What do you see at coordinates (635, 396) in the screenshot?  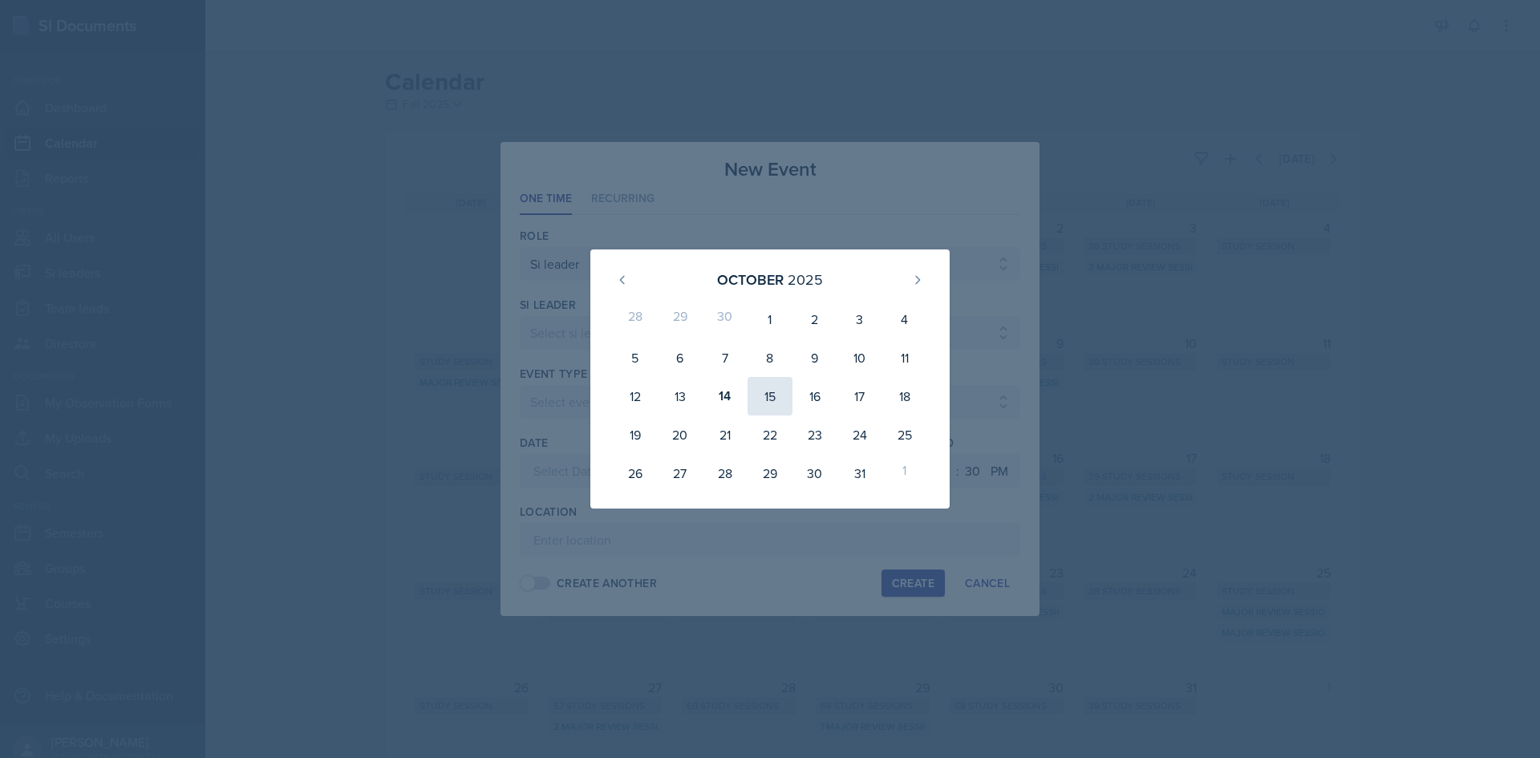 I see `div: 12` at bounding box center [635, 396].